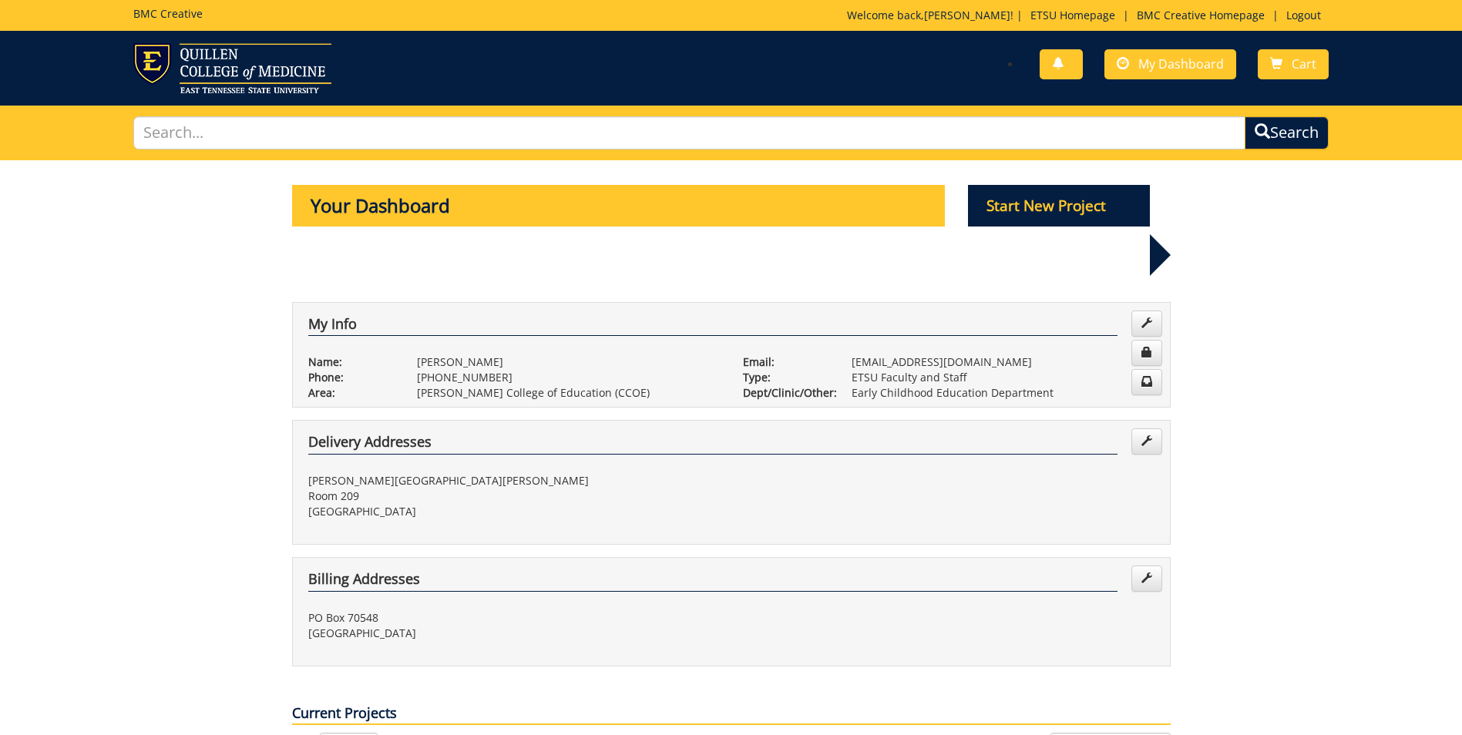 This screenshot has height=735, width=1462. Describe the element at coordinates (1059, 206) in the screenshot. I see `p: Start New Project` at that location.